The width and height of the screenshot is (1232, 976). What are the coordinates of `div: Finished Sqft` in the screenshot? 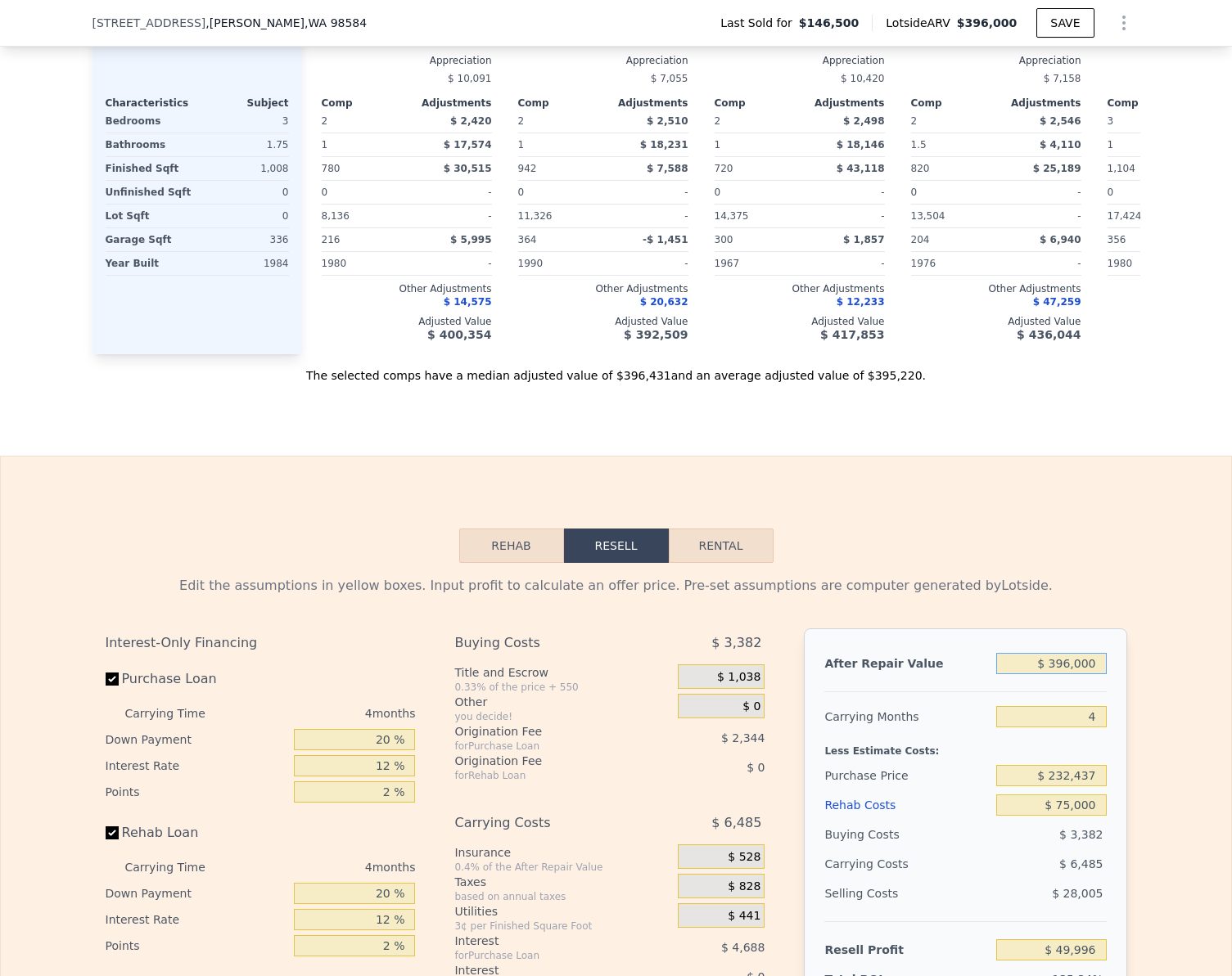 It's located at (150, 169).